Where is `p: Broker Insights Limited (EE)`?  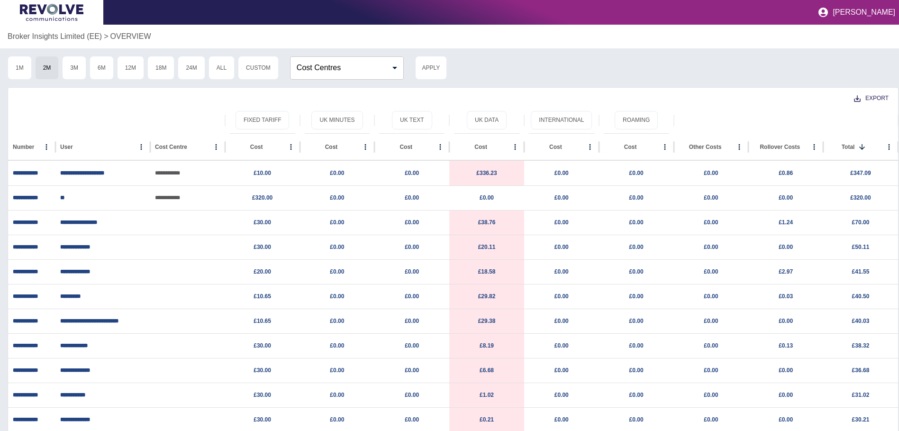
p: Broker Insights Limited (EE) is located at coordinates (54, 36).